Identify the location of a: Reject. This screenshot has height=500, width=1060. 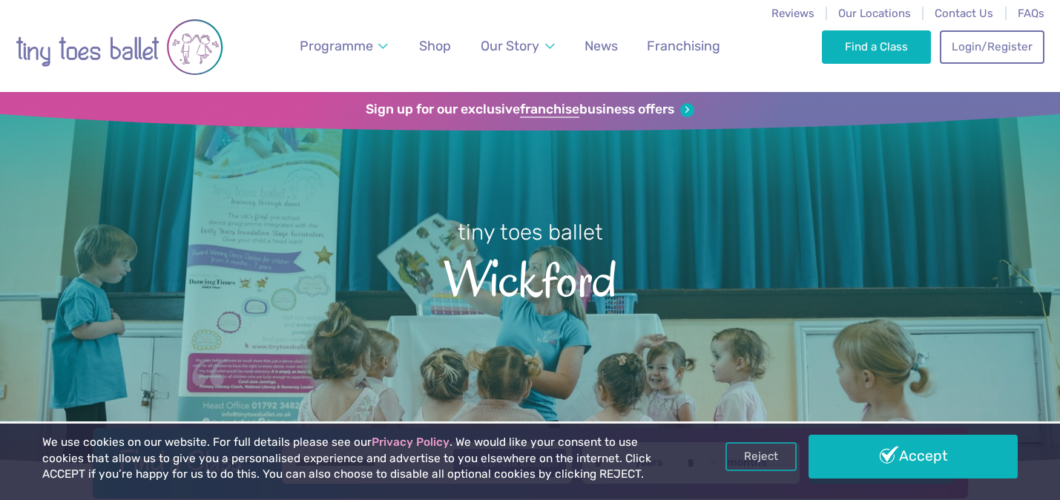
(761, 456).